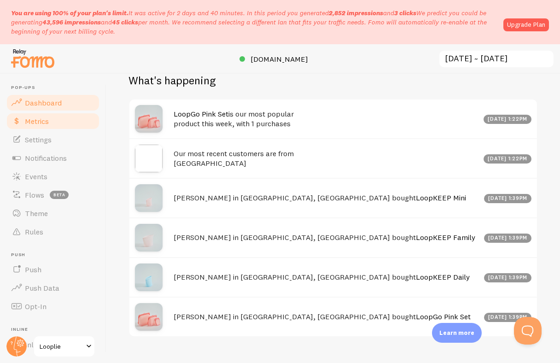  I want to click on span: Pop-ups, so click(56, 87).